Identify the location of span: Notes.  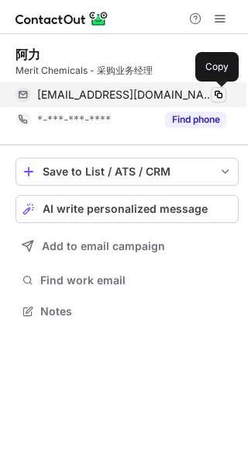
(137, 311).